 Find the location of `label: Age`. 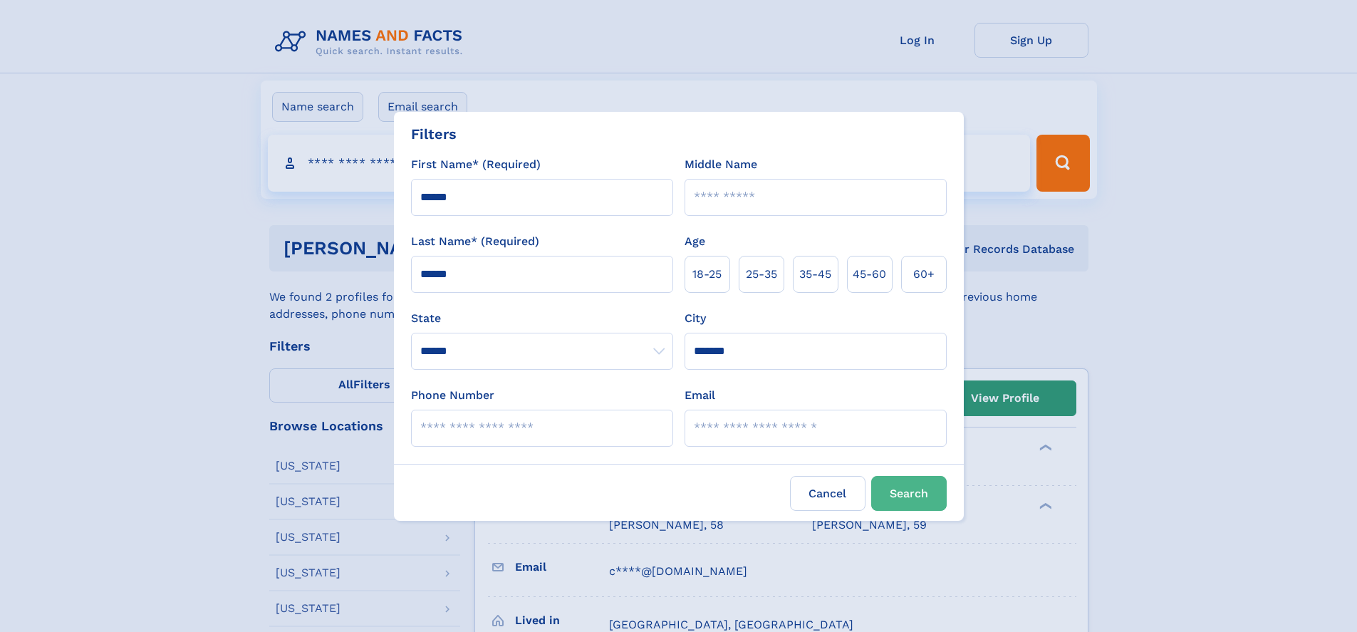

label: Age is located at coordinates (694, 241).